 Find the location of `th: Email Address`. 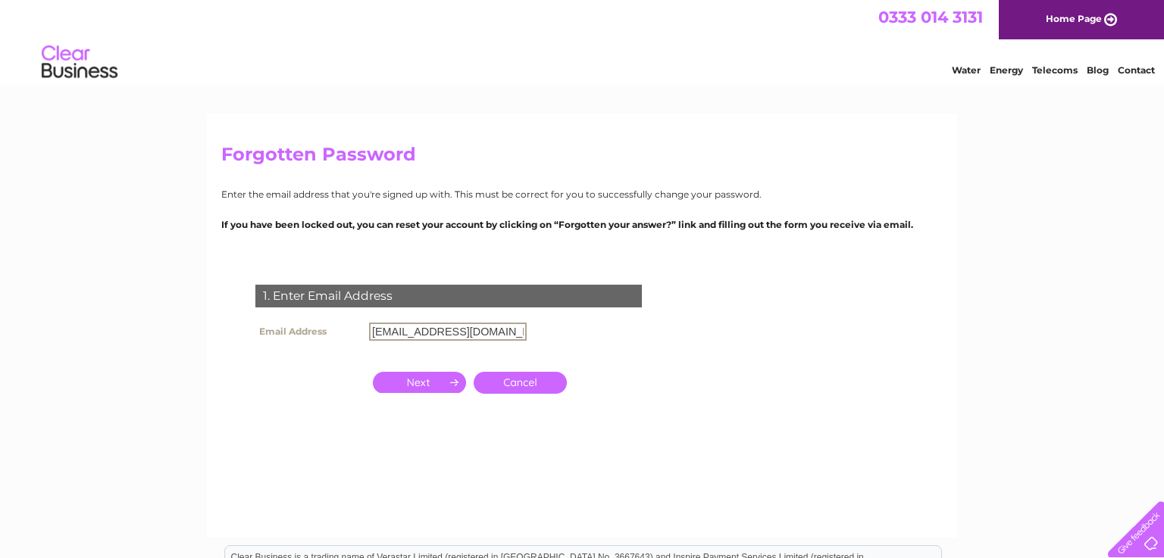

th: Email Address is located at coordinates (308, 332).